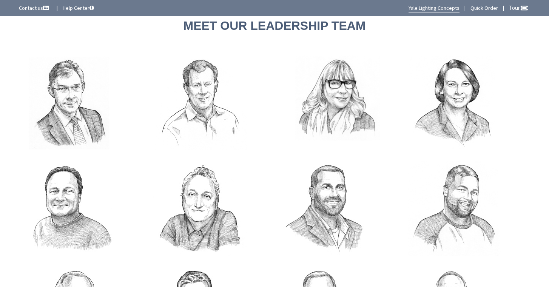 Image resolution: width=549 pixels, height=287 pixels. I want to click on a: Yale Lighting Concepts, so click(434, 8).